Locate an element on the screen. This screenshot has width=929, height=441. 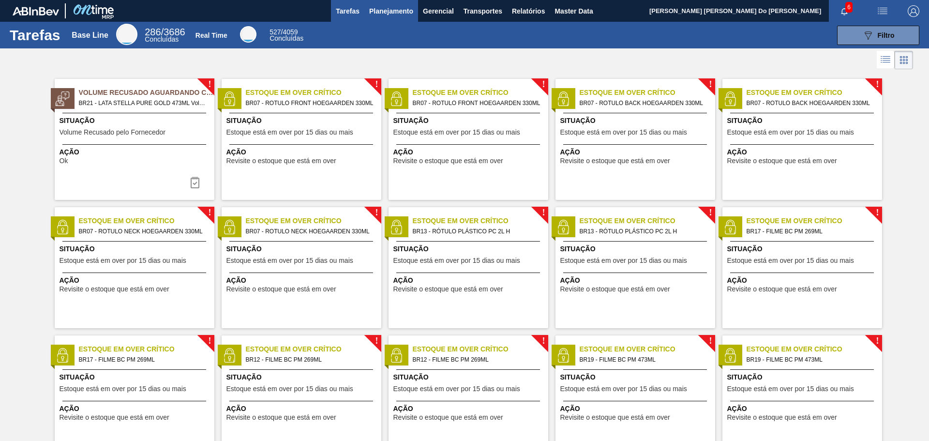
img: Logout is located at coordinates (913, 11).